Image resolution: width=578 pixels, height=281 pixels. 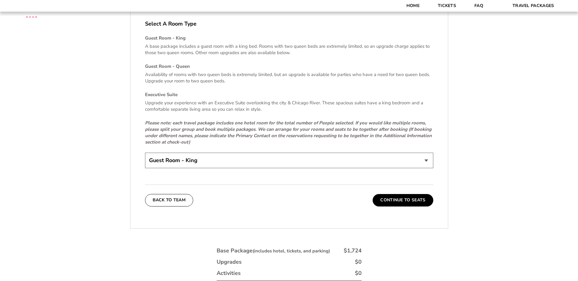 What do you see at coordinates (31, 16) in the screenshot?
I see `img: CBS Sports Thanksgiving Classic` at bounding box center [31, 16].